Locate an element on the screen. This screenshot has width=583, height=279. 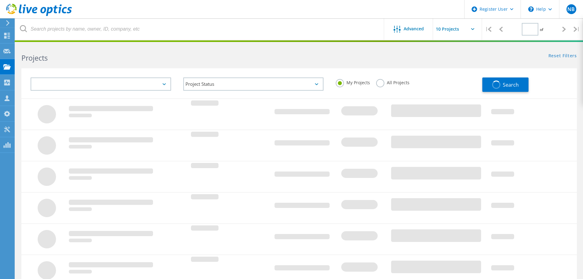
b: Projects is located at coordinates (35, 58).